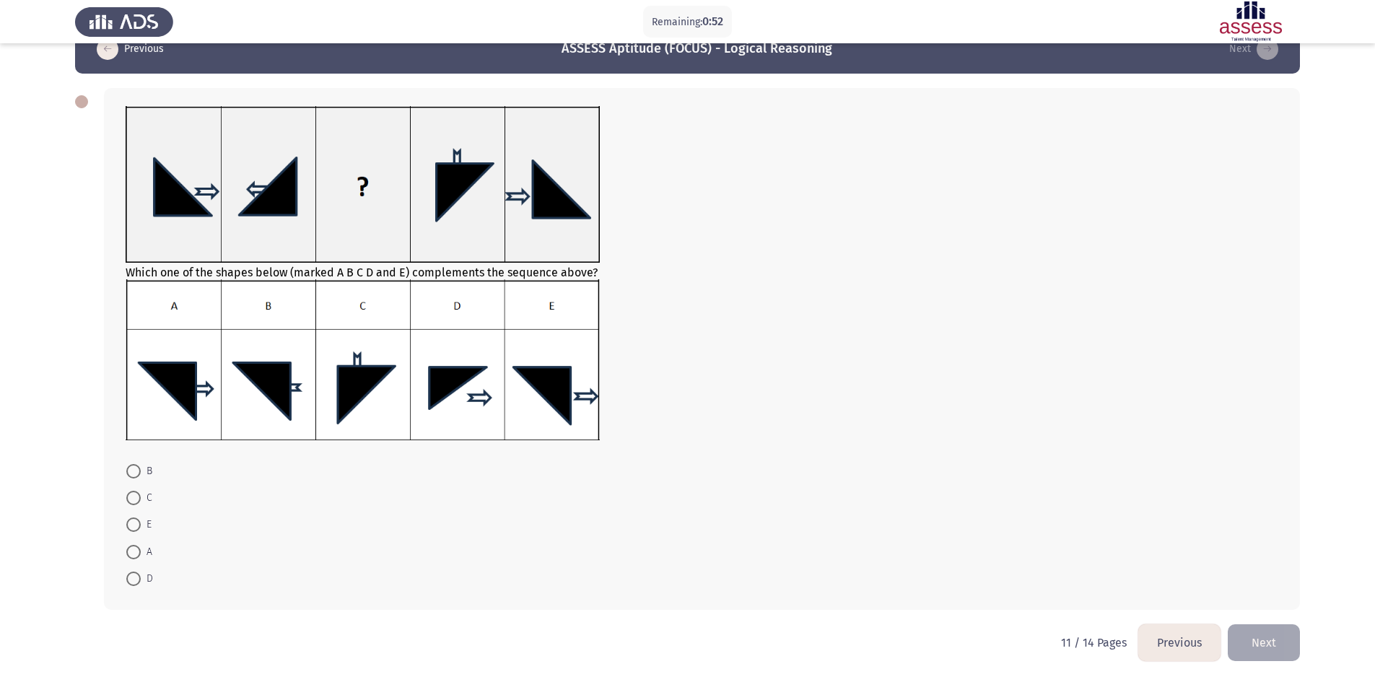  I want to click on p: 11 / 14 Pages, so click(1094, 643).